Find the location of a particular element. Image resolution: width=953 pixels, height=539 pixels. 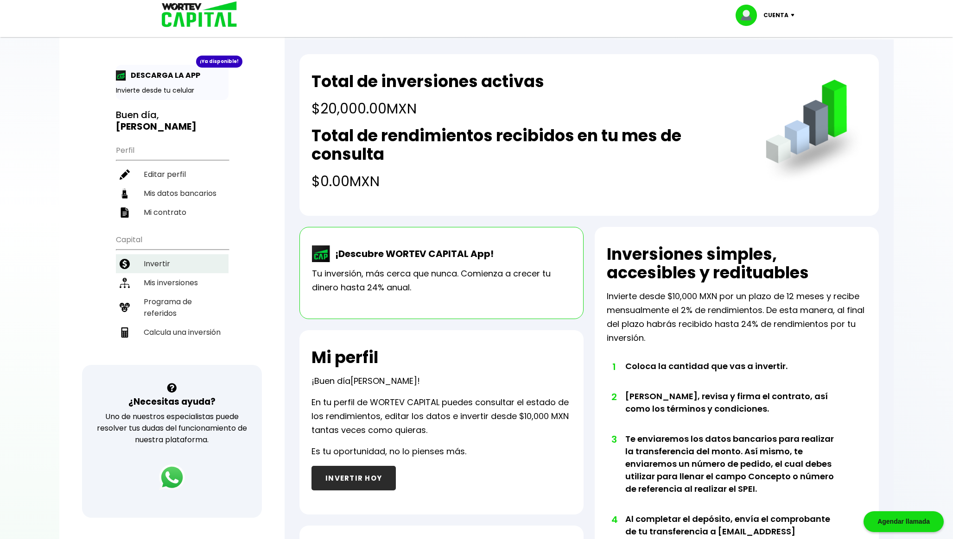

img: recomiendanos-icon.9b8e9327.svg is located at coordinates (125, 308).